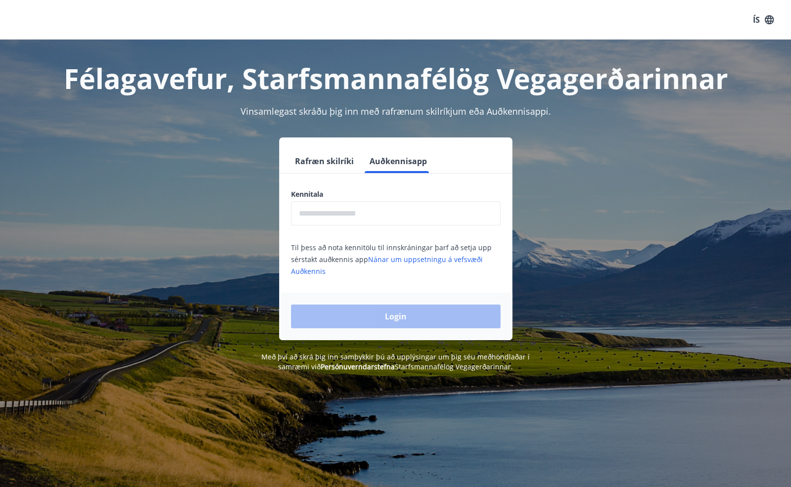  What do you see at coordinates (395, 361) in the screenshot?
I see `span: Með því að skrá þig inn samþykkir þú að upplýsingar um þig séu meðhöndlaðar í samræmi við Starfsm...` at bounding box center [395, 361].